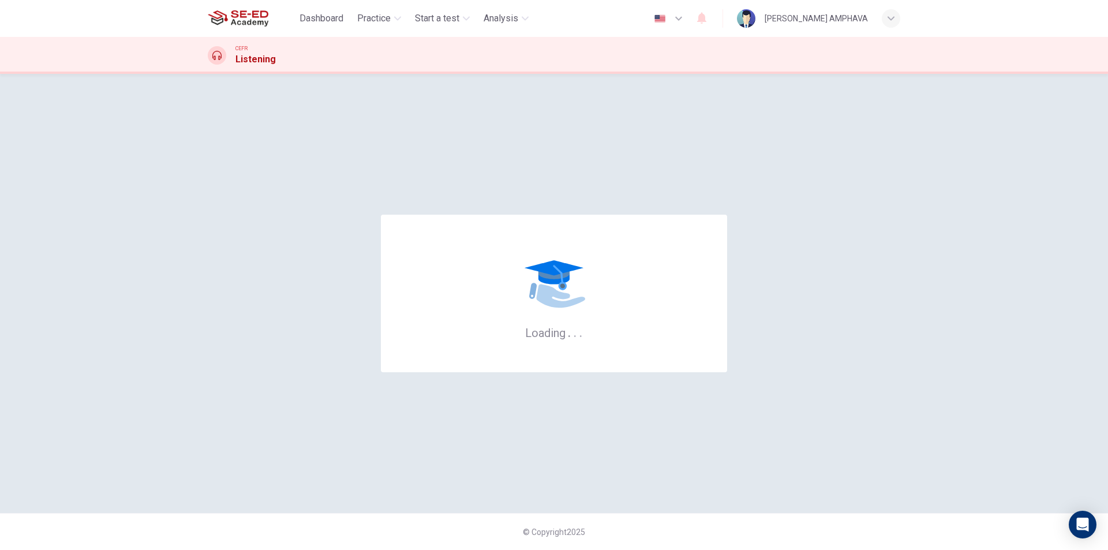 The width and height of the screenshot is (1108, 550). What do you see at coordinates (241, 48) in the screenshot?
I see `span: CEFR` at bounding box center [241, 48].